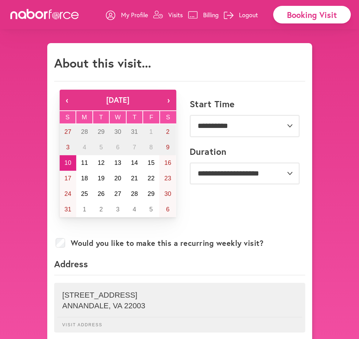 The width and height of the screenshot is (359, 339). What do you see at coordinates (168, 178) in the screenshot?
I see `abbr: August 23, 2025` at bounding box center [168, 178].